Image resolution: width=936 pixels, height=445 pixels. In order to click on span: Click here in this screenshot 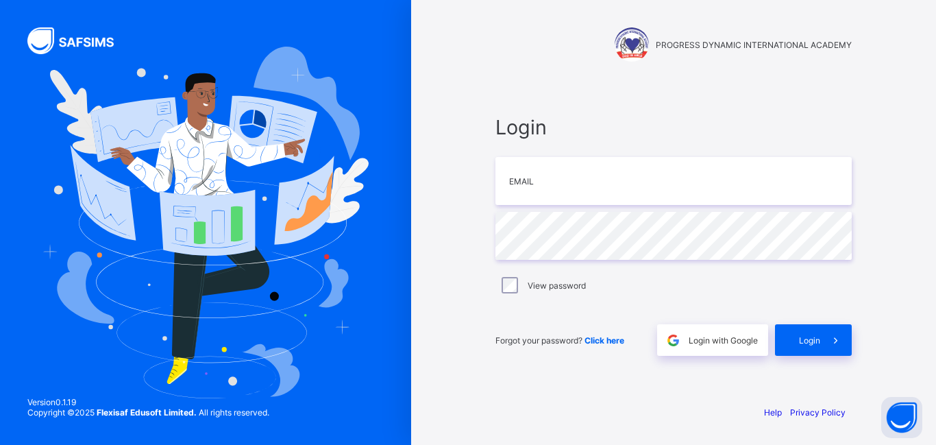, I will do `click(604, 340)`.